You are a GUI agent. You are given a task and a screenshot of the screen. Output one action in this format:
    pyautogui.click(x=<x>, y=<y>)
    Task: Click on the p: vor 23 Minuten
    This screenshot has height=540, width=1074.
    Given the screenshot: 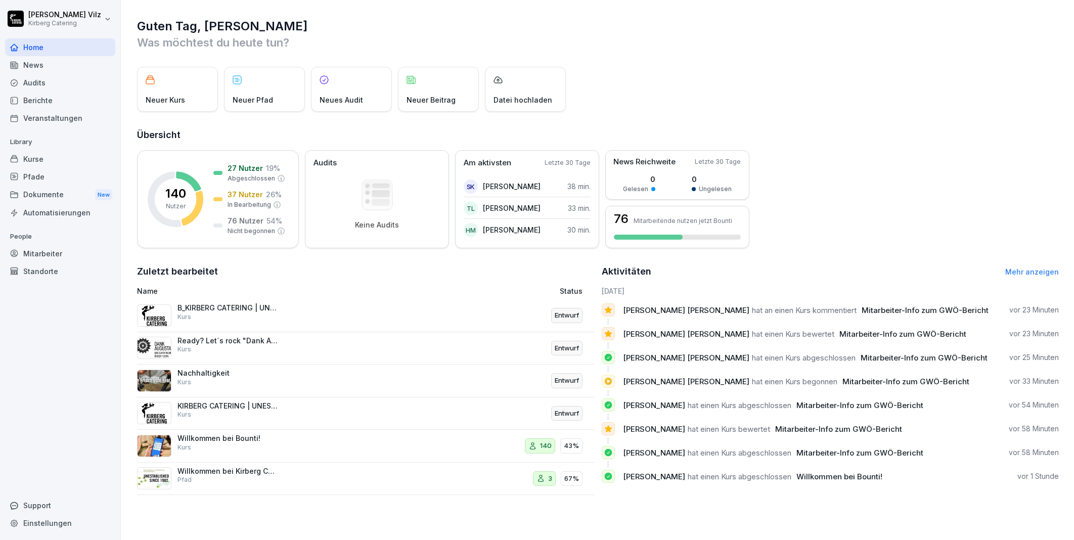 What is the action you would take?
    pyautogui.click(x=1034, y=334)
    